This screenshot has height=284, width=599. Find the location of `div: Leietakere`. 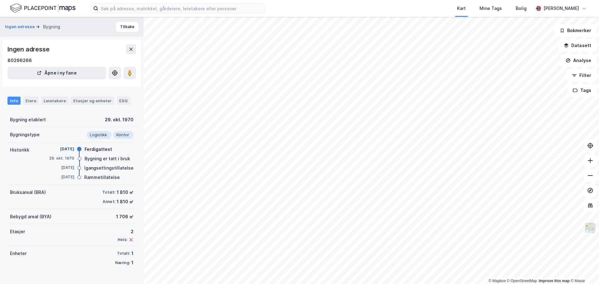

div: Leietakere is located at coordinates (55, 101).